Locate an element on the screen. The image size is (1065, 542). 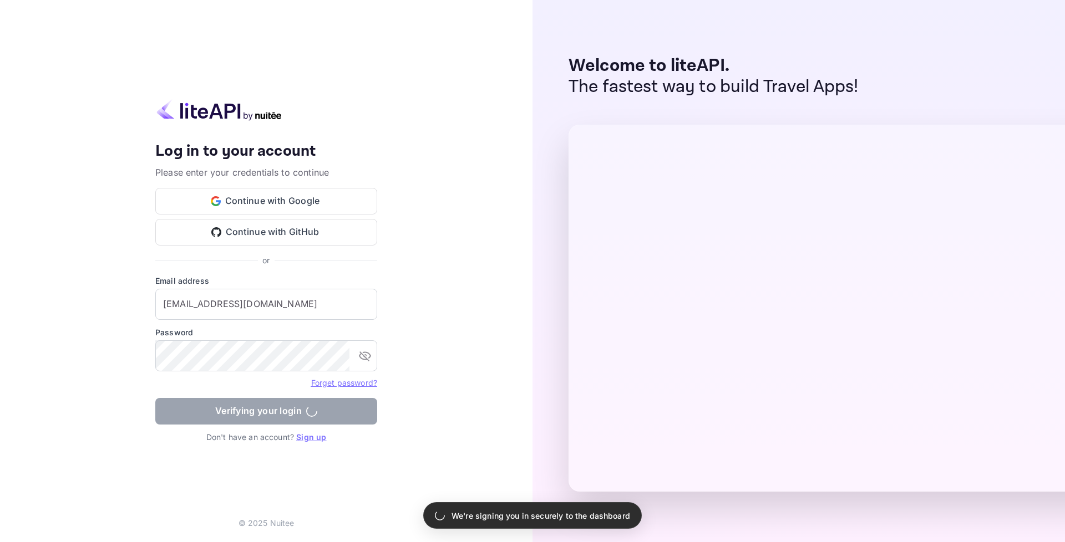
button: Continue with Google is located at coordinates (266, 201).